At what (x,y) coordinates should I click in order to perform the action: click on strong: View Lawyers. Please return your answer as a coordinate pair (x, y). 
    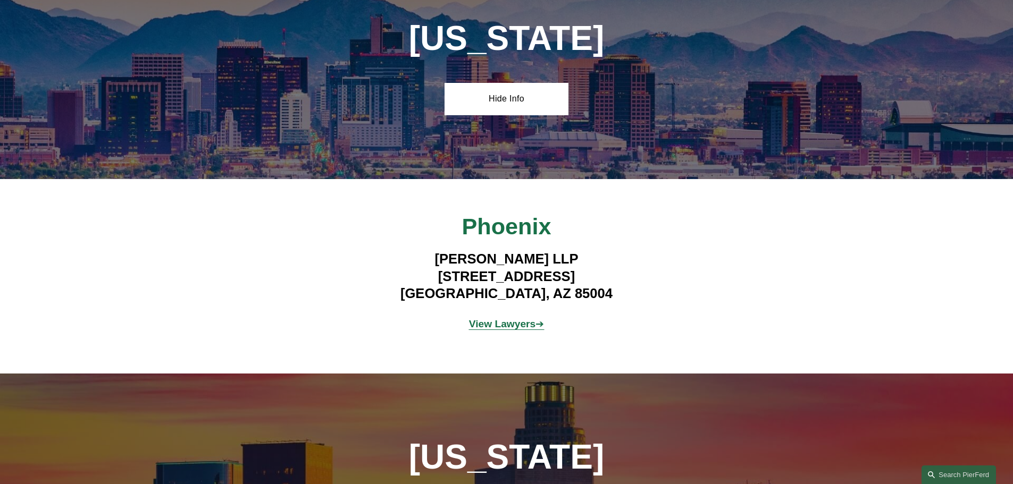
    Looking at the image, I should click on (503, 324).